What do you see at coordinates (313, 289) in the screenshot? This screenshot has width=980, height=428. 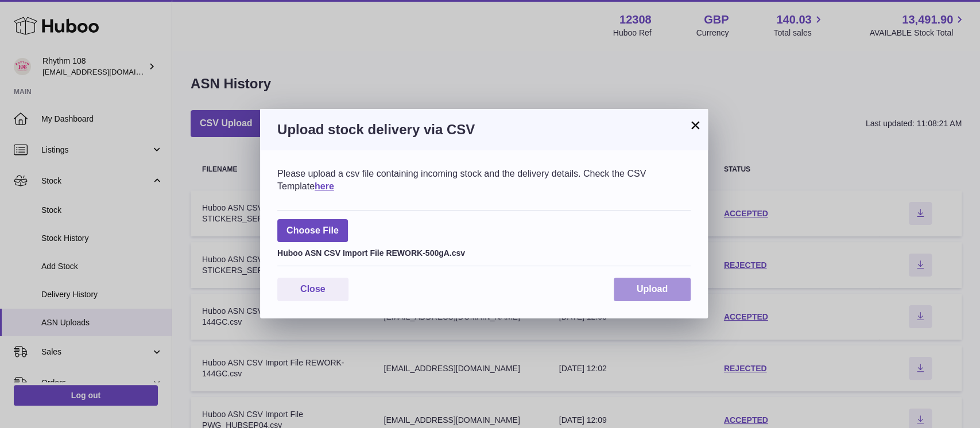 I see `button: Close` at bounding box center [313, 289].